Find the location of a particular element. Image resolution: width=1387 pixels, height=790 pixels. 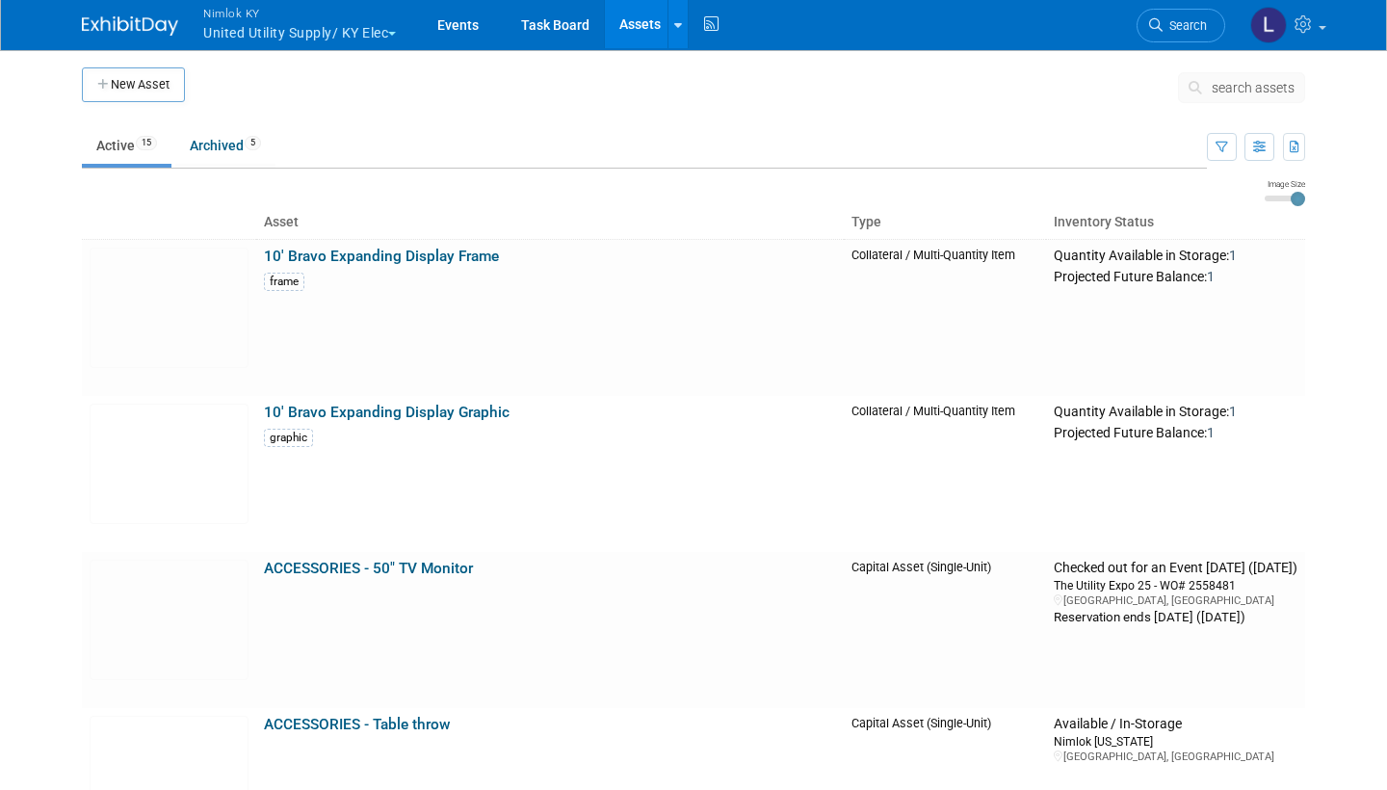

td: Capital Asset (Single-Unit) is located at coordinates (945, 630).